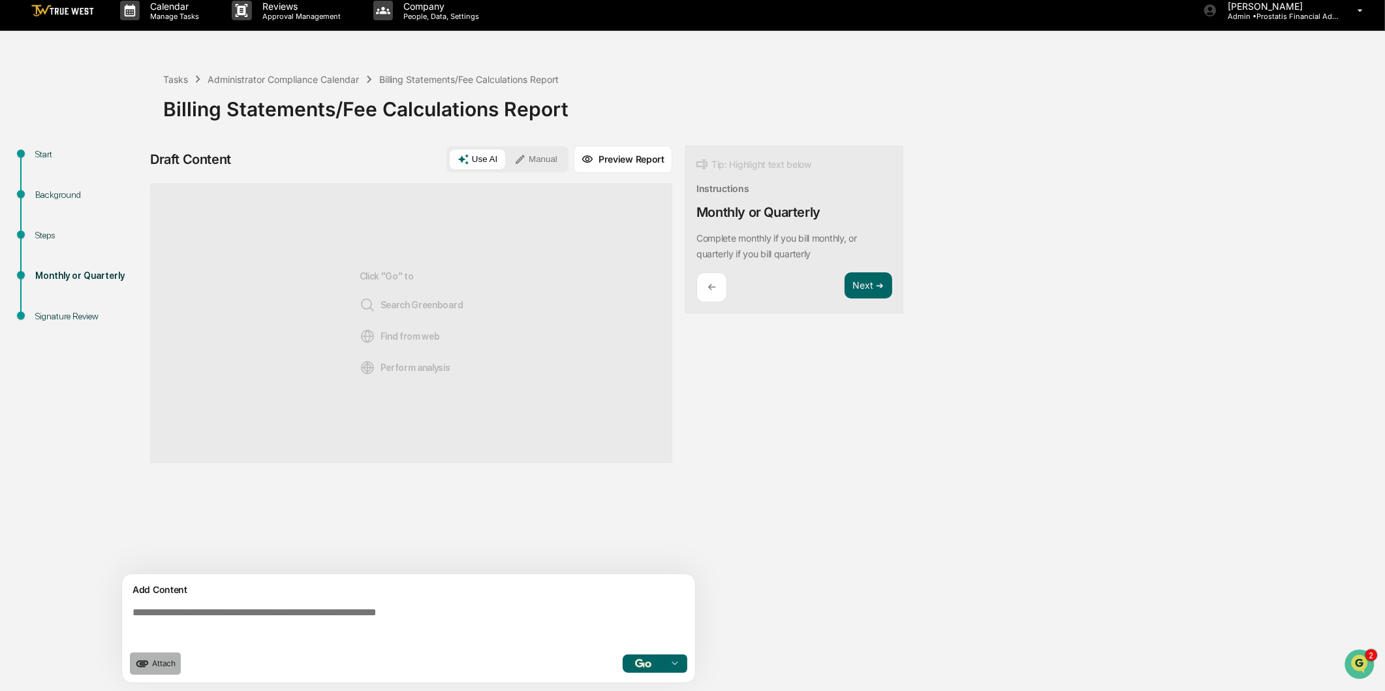  I want to click on img: Go, so click(643, 663).